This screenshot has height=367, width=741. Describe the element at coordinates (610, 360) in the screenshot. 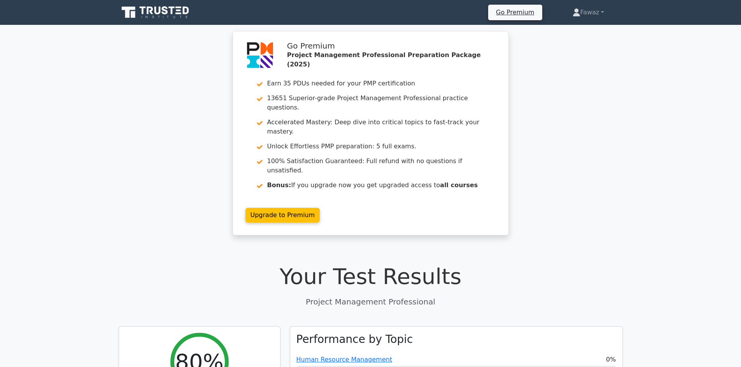

I see `span: 0%` at that location.